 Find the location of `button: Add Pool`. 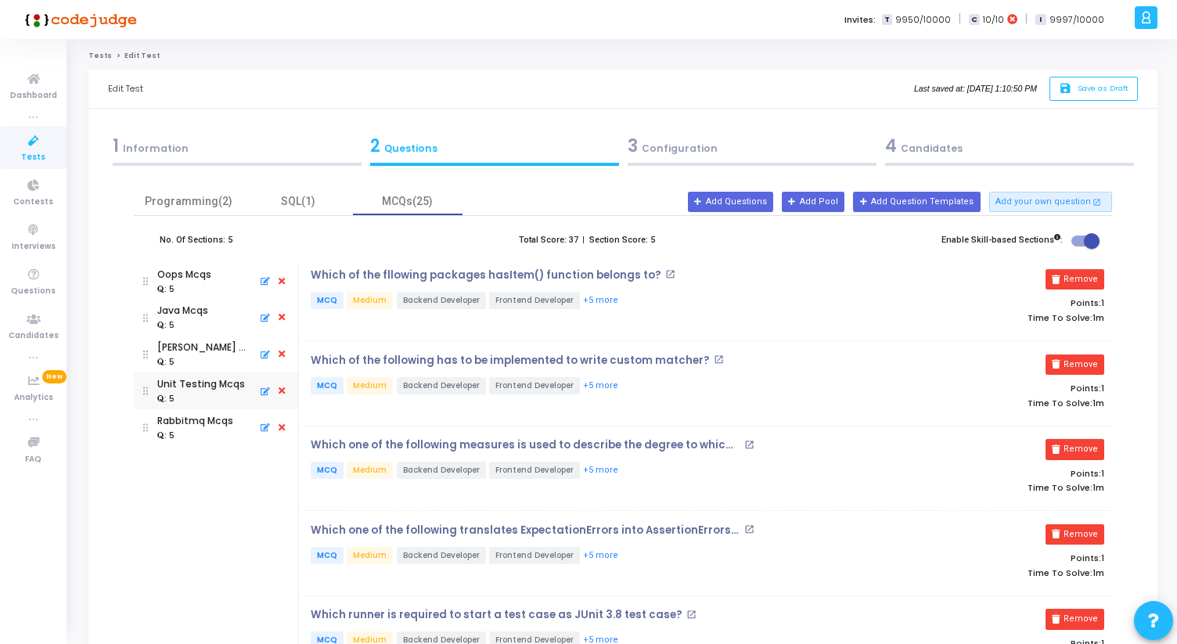

button: Add Pool is located at coordinates (813, 202).